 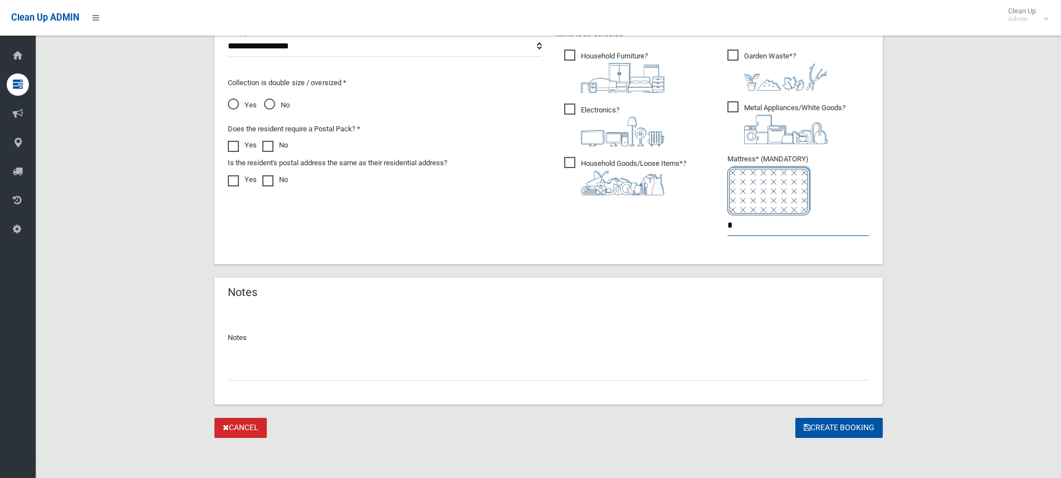 What do you see at coordinates (786, 77) in the screenshot?
I see `img: 4fd8a5c772b2c999c83690221e5242e0.png` at bounding box center [786, 77].